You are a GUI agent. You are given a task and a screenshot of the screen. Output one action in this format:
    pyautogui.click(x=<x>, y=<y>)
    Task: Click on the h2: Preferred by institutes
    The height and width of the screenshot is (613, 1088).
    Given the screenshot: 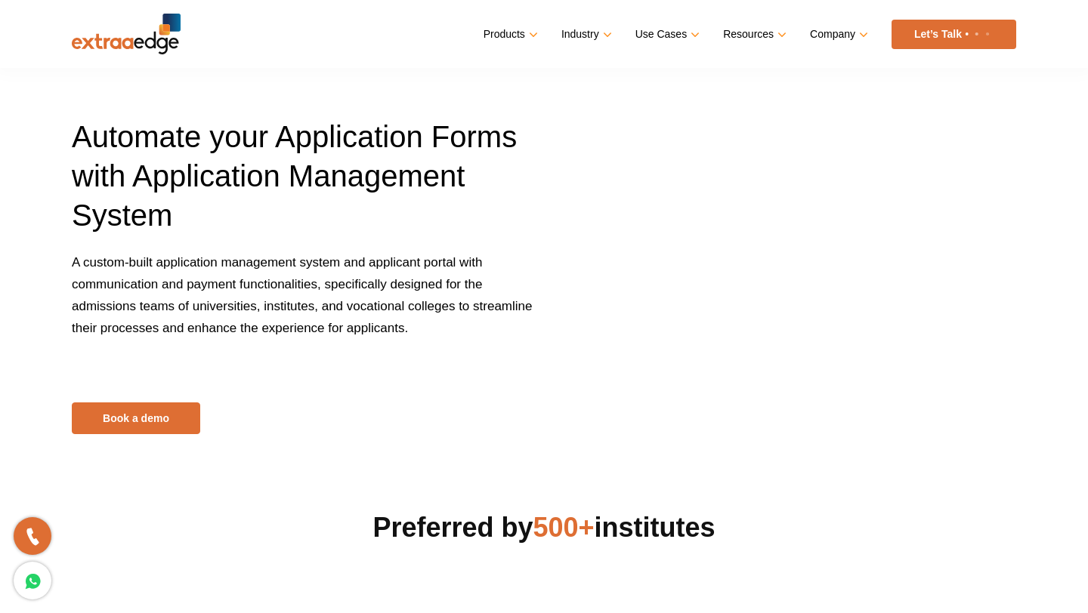 What is the action you would take?
    pyautogui.click(x=544, y=528)
    